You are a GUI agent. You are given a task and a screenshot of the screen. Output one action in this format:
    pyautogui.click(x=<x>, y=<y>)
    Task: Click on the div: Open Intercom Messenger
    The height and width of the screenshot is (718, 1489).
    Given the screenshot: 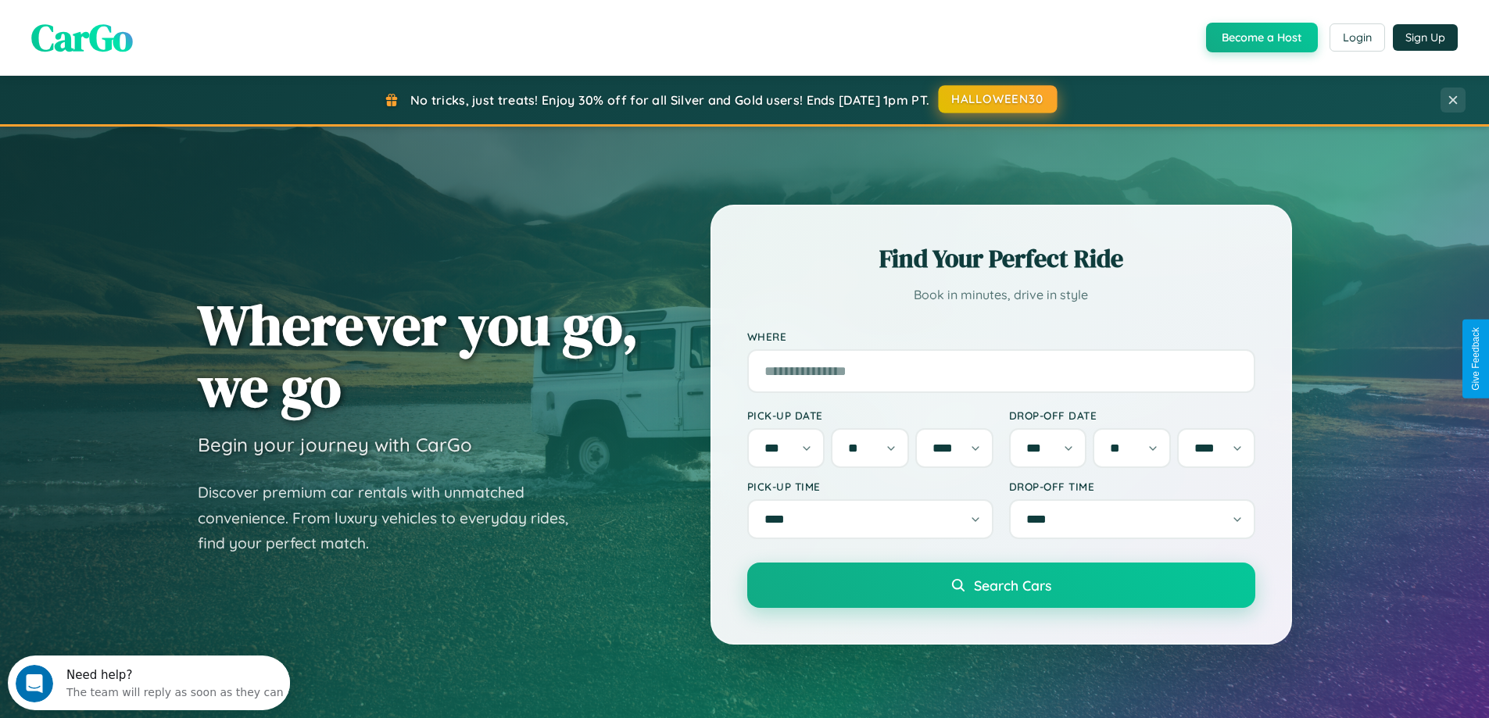 What is the action you would take?
    pyautogui.click(x=149, y=27)
    